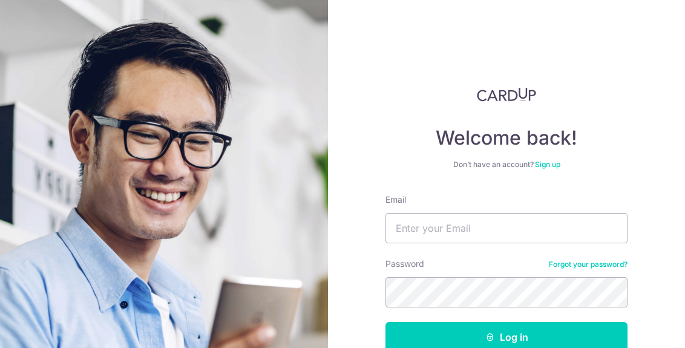  What do you see at coordinates (396, 200) in the screenshot?
I see `label: Email` at bounding box center [396, 200].